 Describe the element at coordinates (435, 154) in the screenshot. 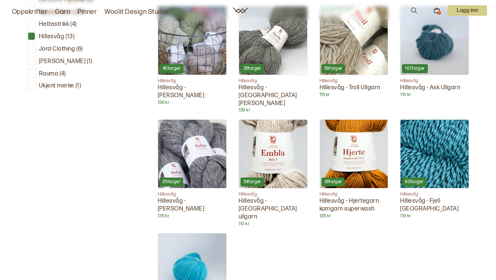

I see `img: Hillesvåg - Fjell Sokkegarn` at that location.